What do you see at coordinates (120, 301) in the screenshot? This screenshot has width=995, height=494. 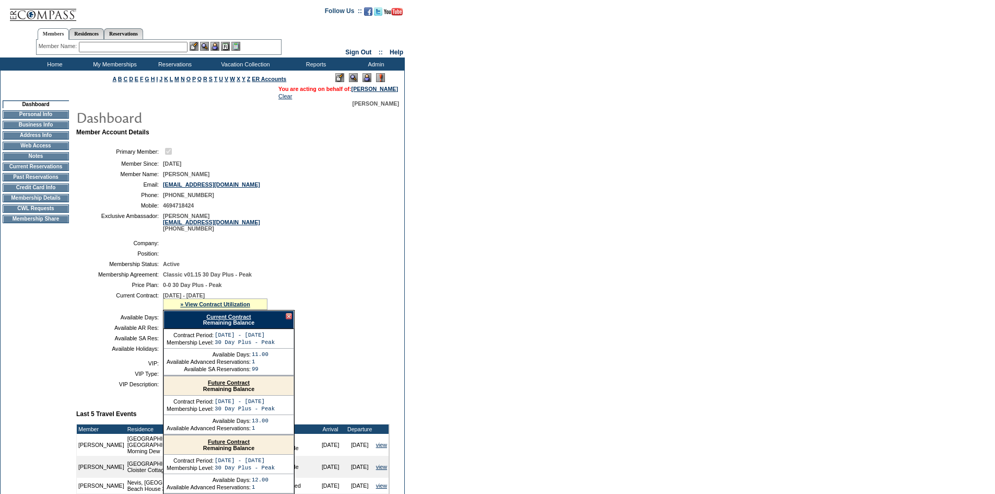 I see `td: Current Contract:` at bounding box center [120, 301].